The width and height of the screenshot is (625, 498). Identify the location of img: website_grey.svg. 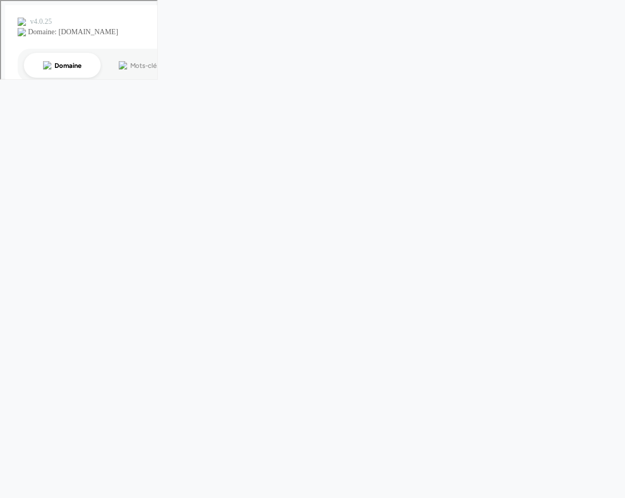
(21, 31).